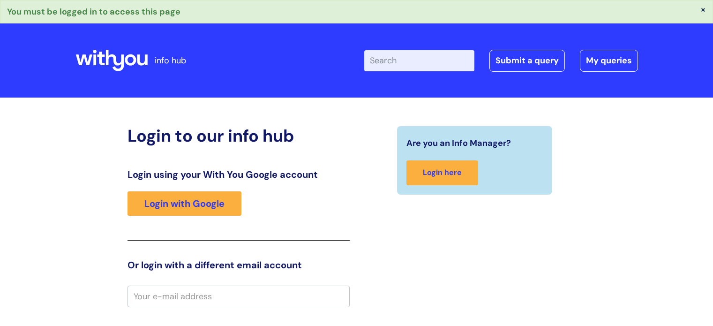 The image size is (713, 326). Describe the element at coordinates (527, 60) in the screenshot. I see `a: Submit a query` at that location.